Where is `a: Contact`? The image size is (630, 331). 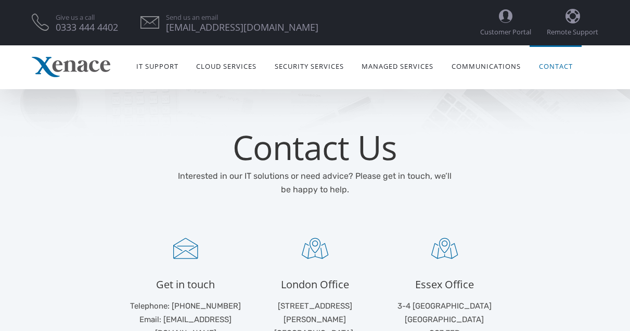 a: Contact is located at coordinates (556, 65).